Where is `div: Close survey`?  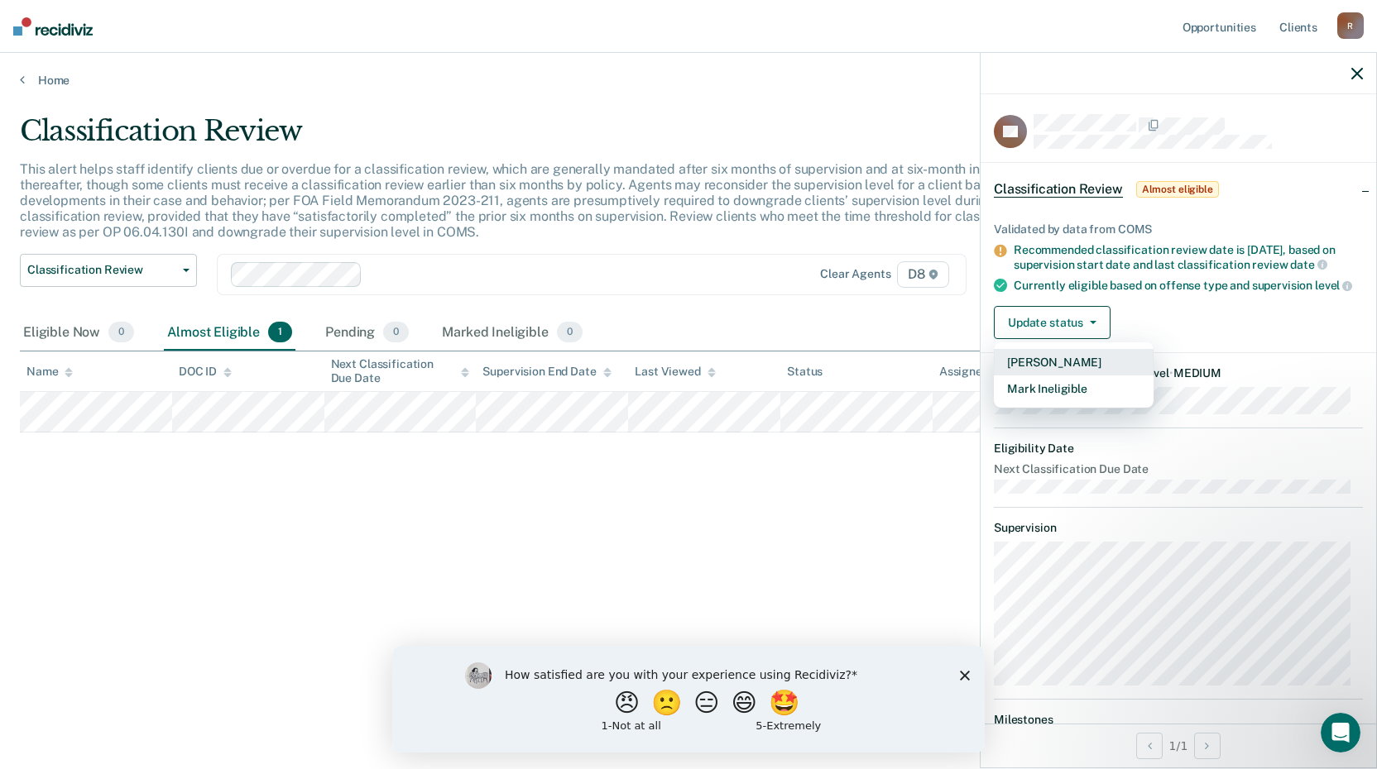 div: Close survey is located at coordinates (573, 30).